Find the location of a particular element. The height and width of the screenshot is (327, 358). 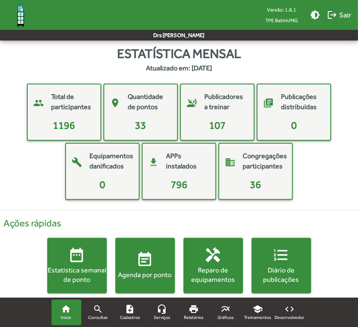

mat-icon: search is located at coordinates (98, 309).